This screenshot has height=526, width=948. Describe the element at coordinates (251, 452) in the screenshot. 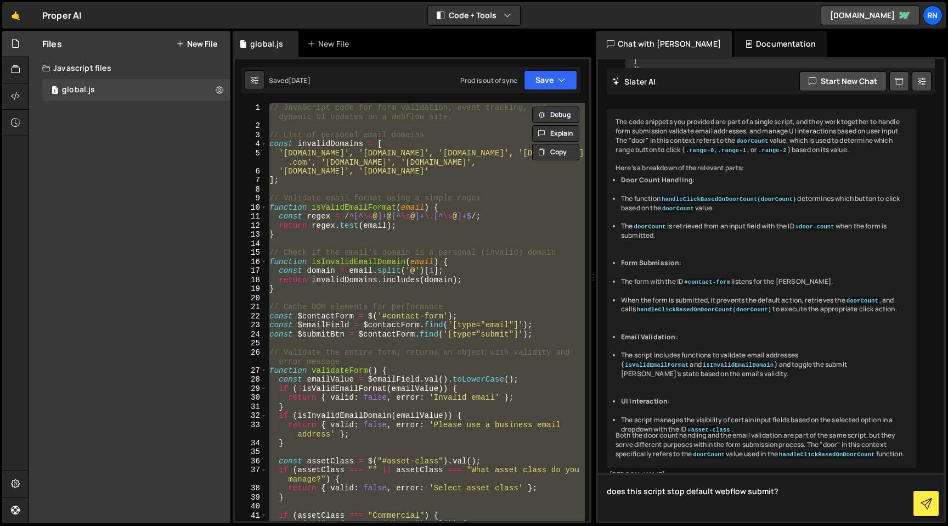

I see `div: 35` at that location.